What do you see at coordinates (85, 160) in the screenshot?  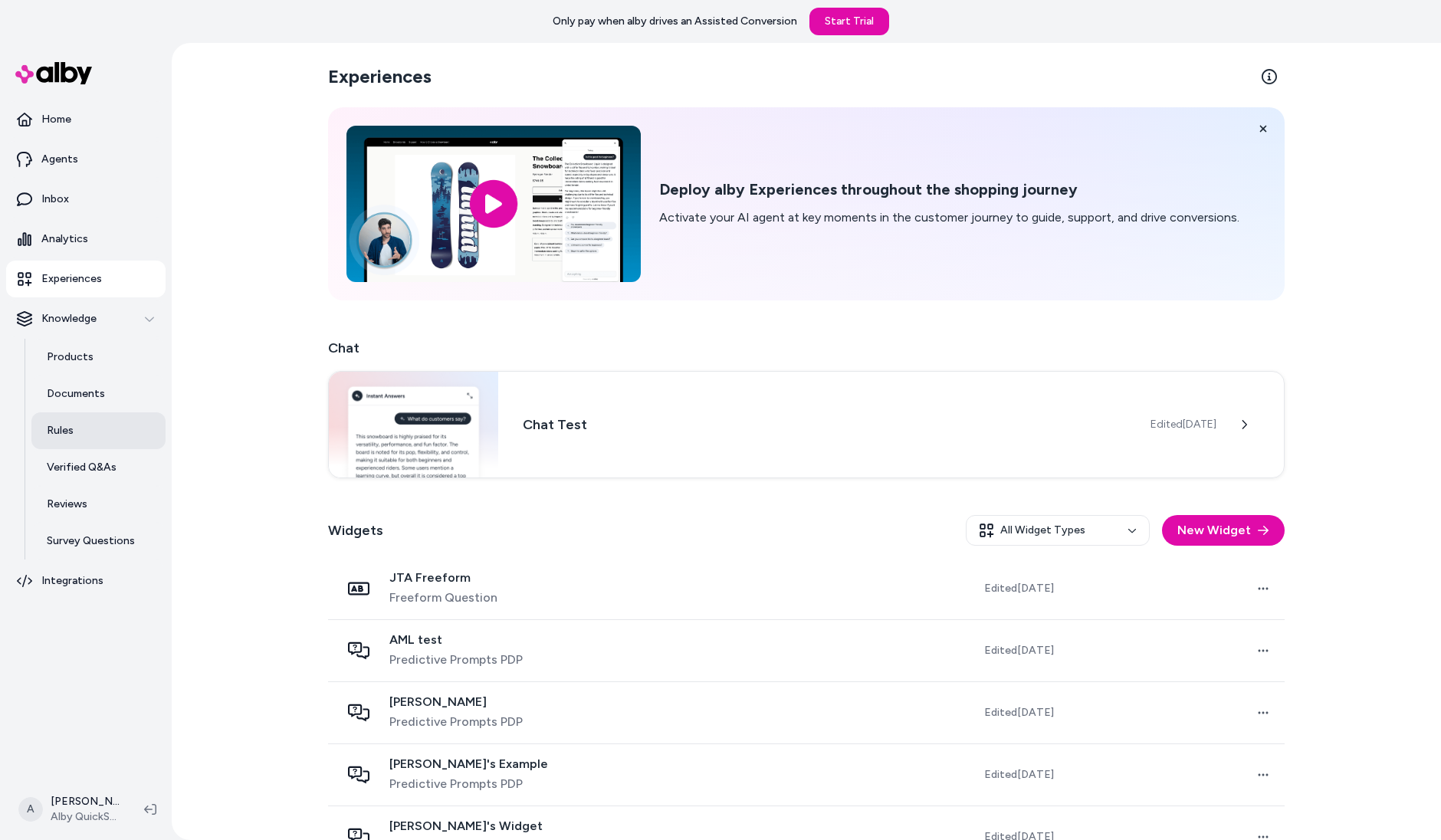 I see `a: Agents` at bounding box center [85, 160].